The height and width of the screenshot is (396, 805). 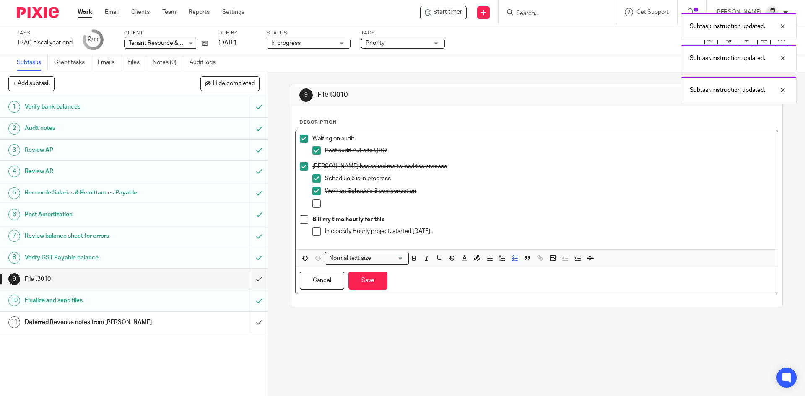 I want to click on a: Clients, so click(x=140, y=12).